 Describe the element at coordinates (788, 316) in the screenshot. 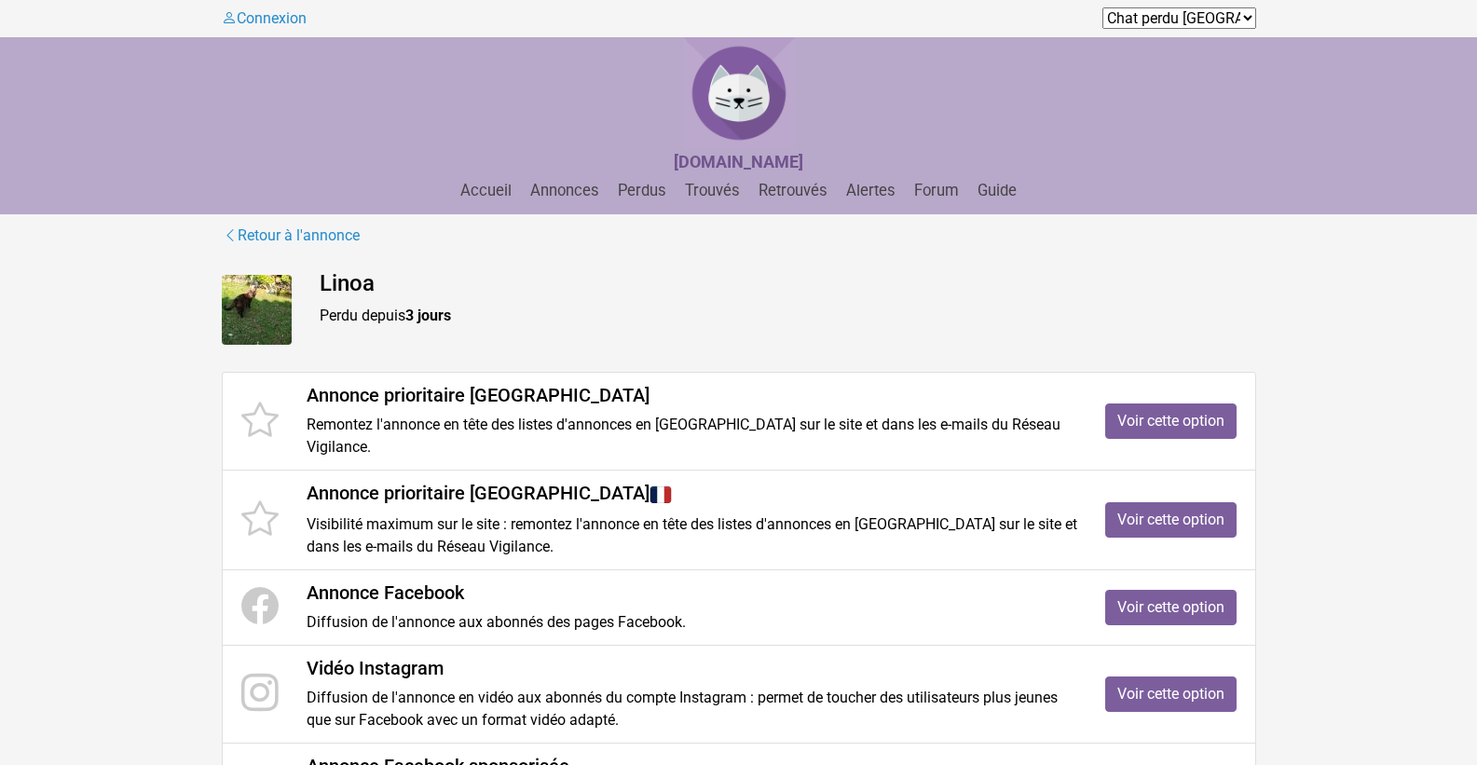

I see `p: Perdu depuis` at that location.